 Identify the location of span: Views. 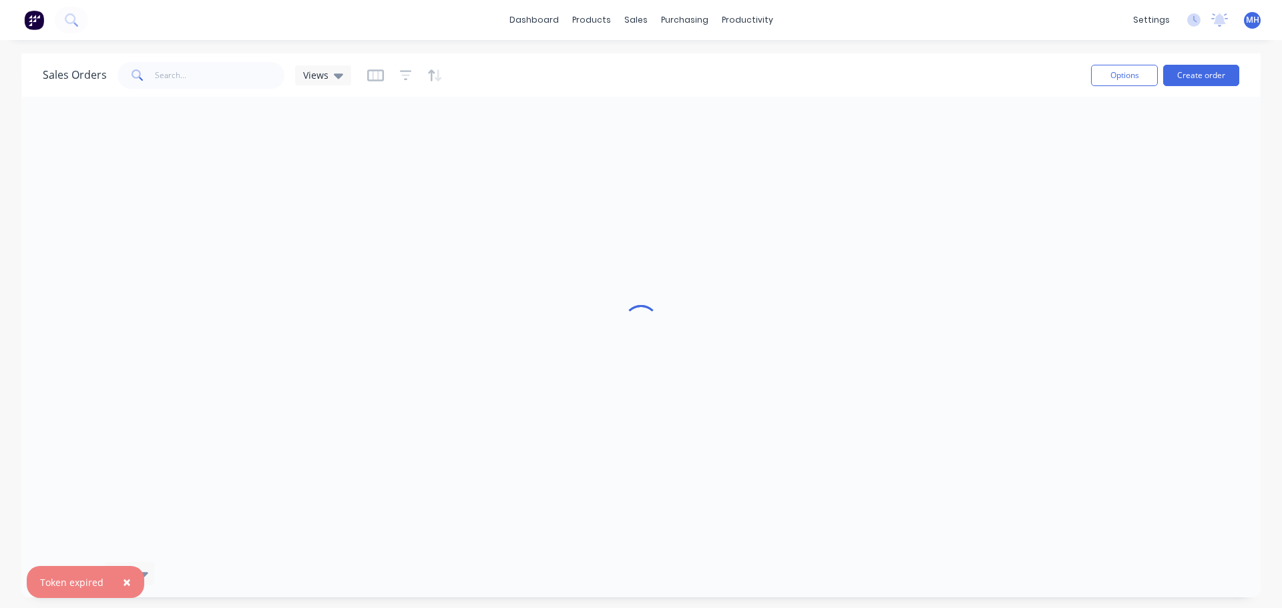
(316, 75).